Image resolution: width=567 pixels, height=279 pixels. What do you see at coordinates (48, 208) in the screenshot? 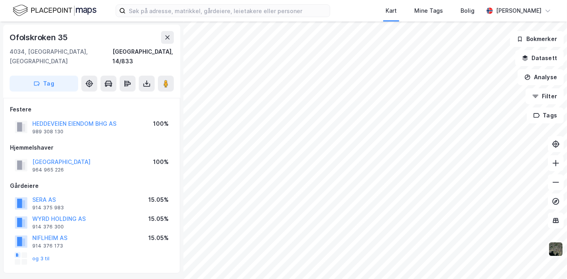
I see `div: 914 375 983` at bounding box center [48, 208].